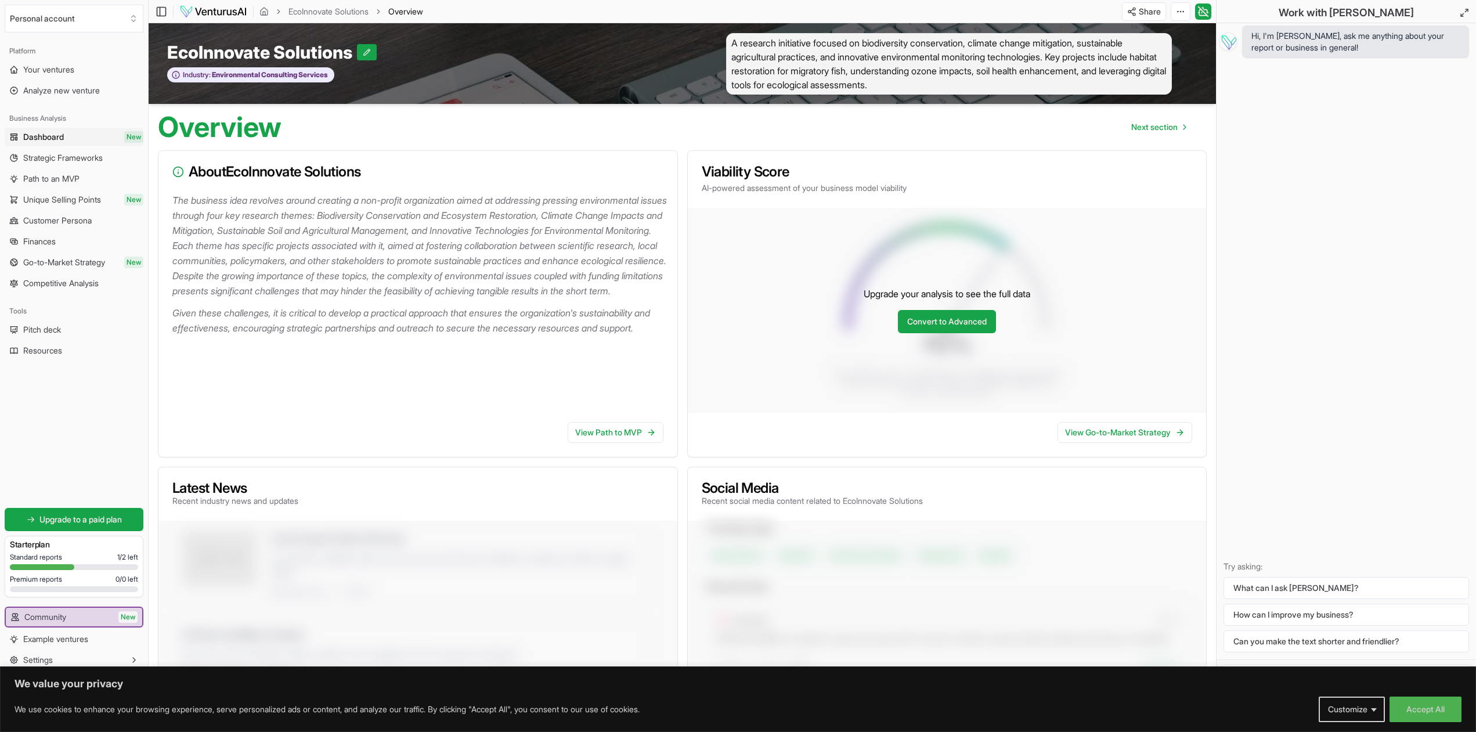 The image size is (1476, 732). I want to click on span: Pitch deck, so click(42, 330).